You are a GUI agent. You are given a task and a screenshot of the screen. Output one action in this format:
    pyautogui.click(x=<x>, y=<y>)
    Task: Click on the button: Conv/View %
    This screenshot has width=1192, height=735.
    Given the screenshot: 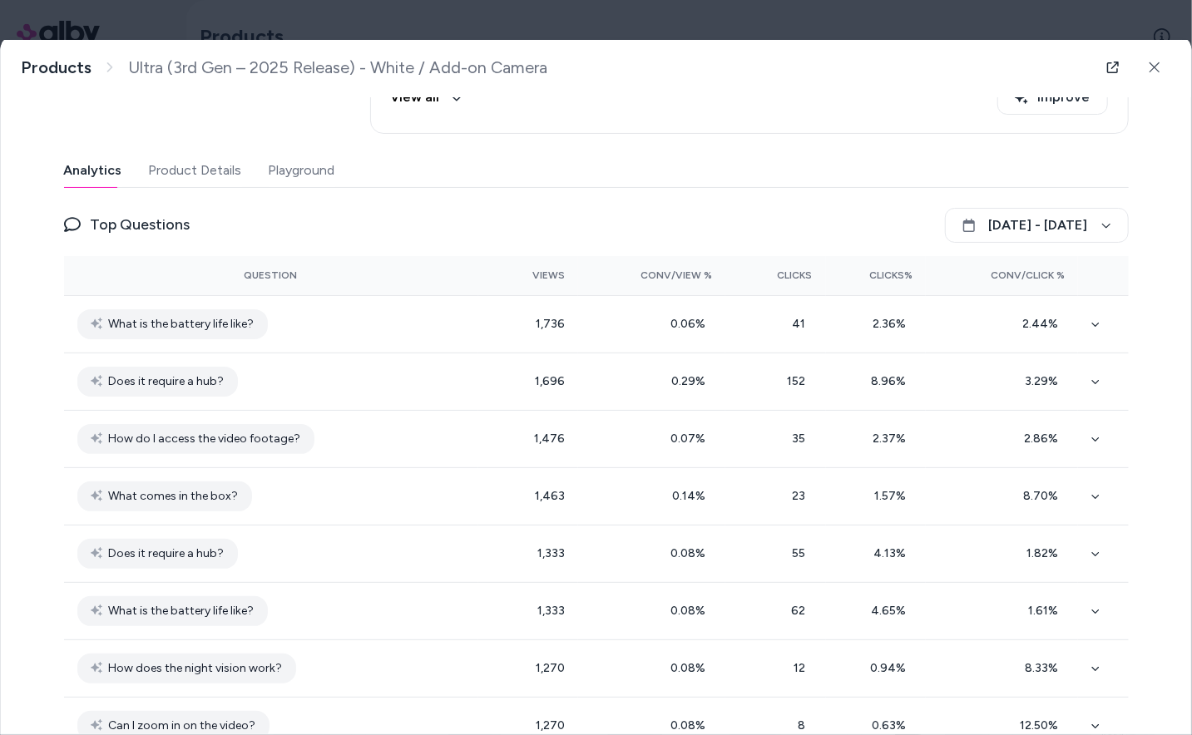 What is the action you would take?
    pyautogui.click(x=651, y=275)
    